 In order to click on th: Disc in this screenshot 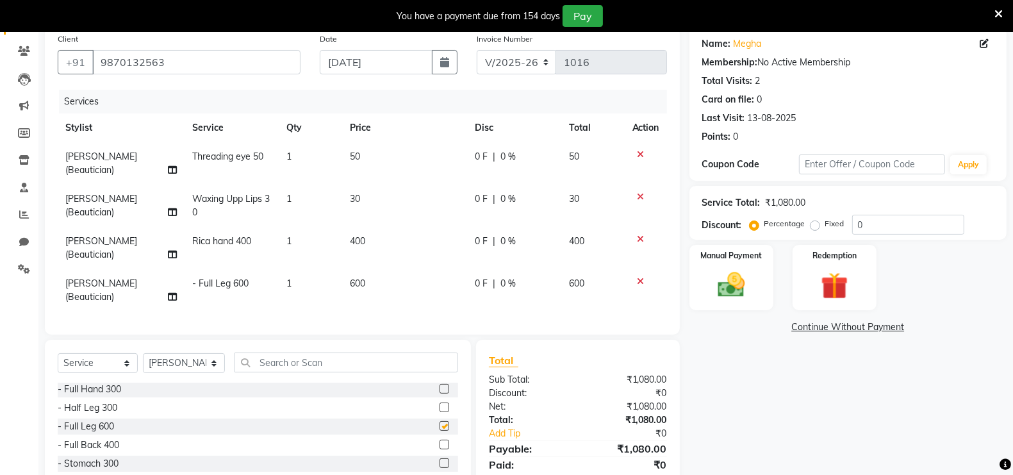, I will do `click(514, 128)`.